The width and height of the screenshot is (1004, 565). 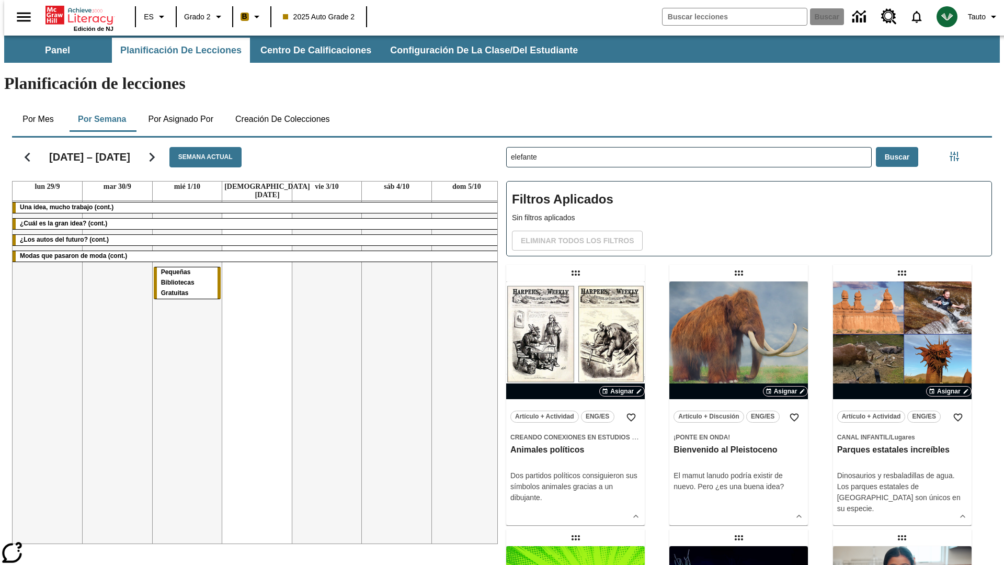 What do you see at coordinates (977, 17) in the screenshot?
I see `span: Tauto` at bounding box center [977, 17].